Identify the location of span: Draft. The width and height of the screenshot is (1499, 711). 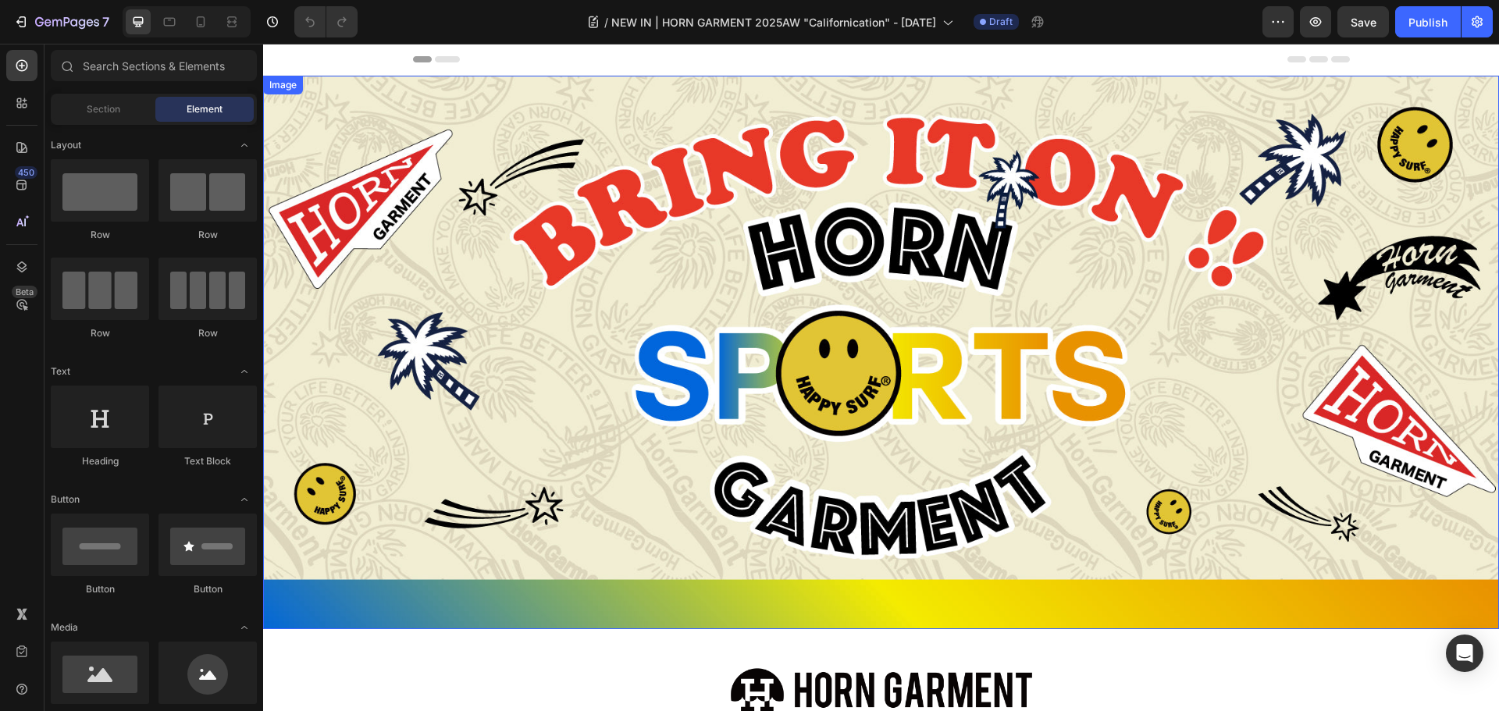
(1001, 22).